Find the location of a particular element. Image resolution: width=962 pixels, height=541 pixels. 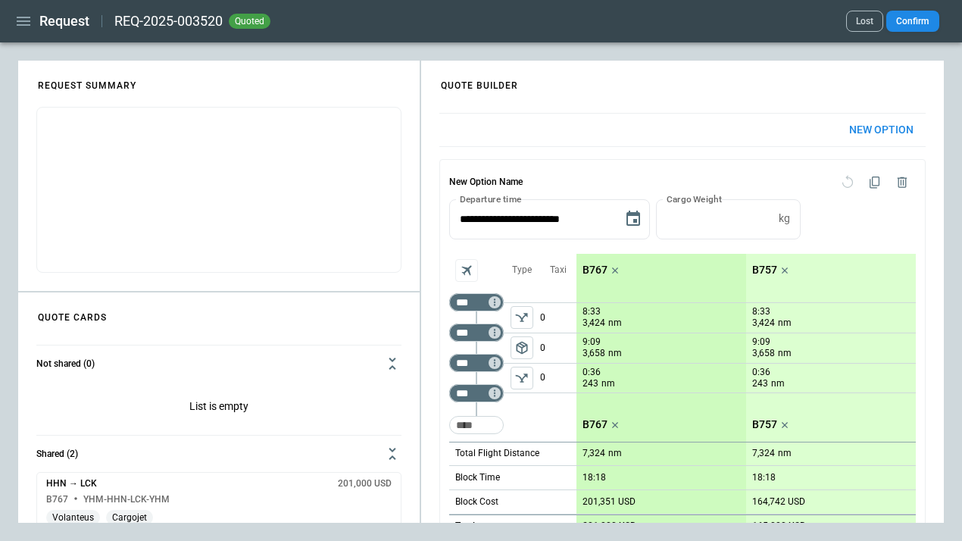

p: 165,000 USD is located at coordinates (779, 526).